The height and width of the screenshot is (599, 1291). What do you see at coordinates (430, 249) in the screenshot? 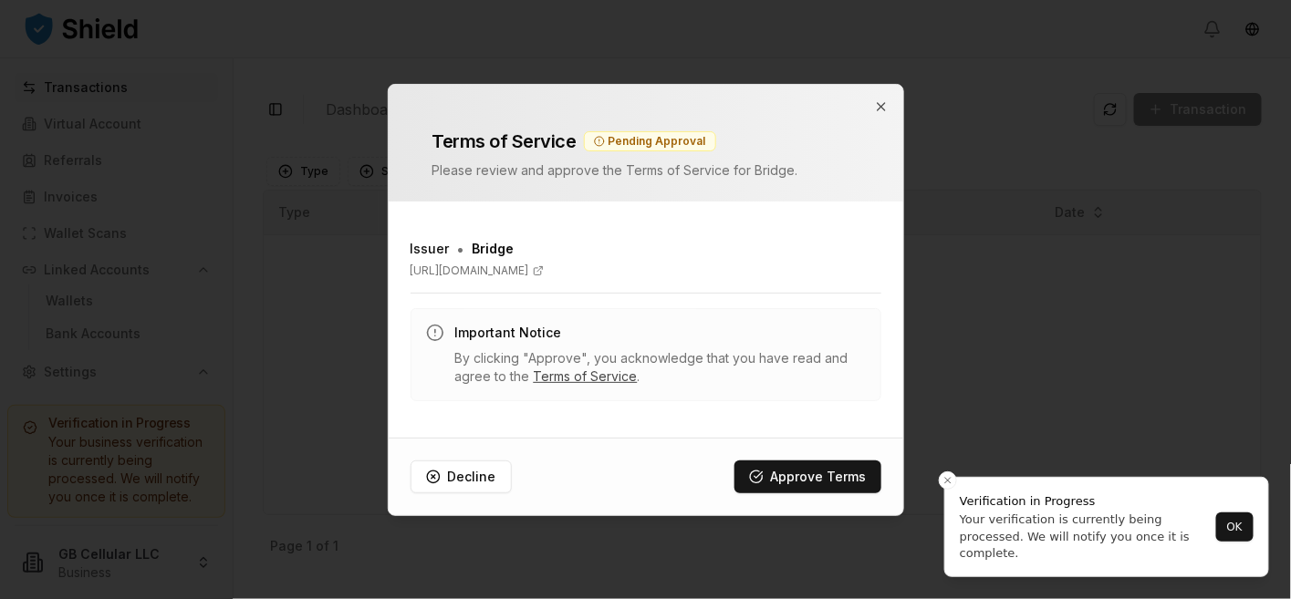
I see `h3: Issuer` at bounding box center [430, 249].